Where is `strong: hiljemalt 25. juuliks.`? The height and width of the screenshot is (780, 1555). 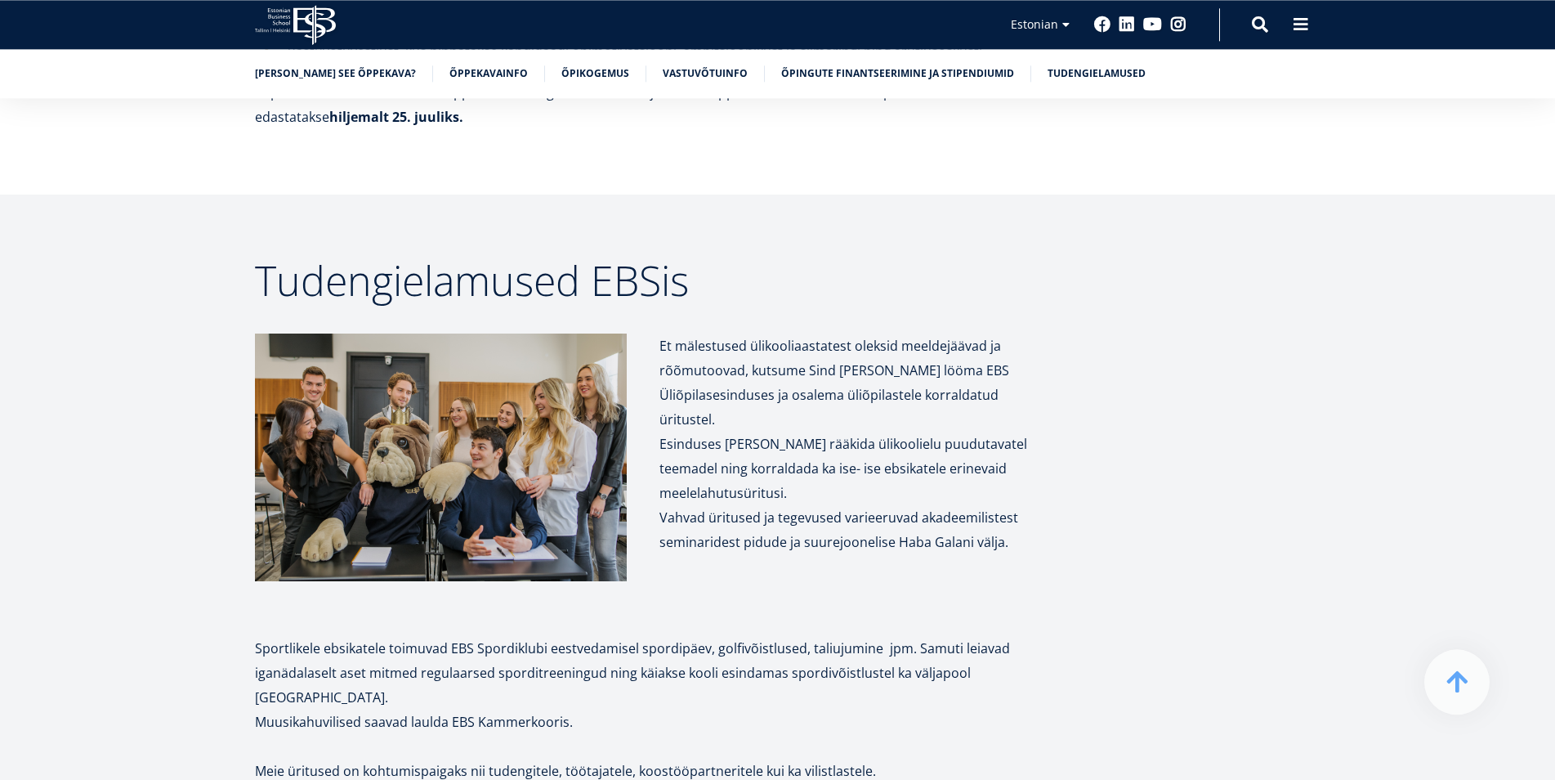 strong: hiljemalt 25. juuliks. is located at coordinates (396, 117).